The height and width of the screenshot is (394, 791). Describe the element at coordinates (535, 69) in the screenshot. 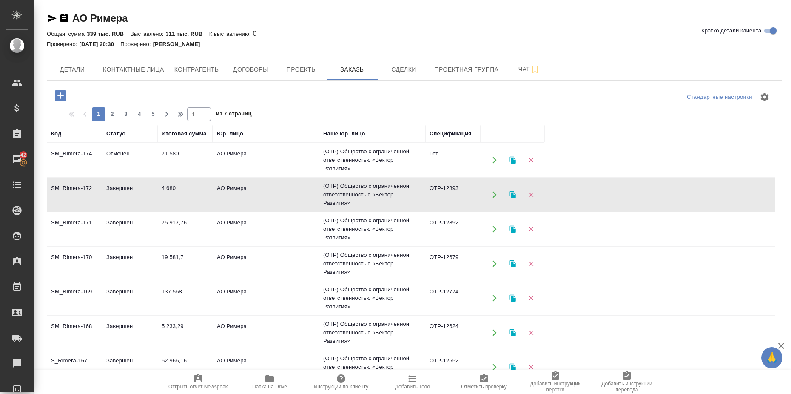

I see `svg: Подписаться` at that location.